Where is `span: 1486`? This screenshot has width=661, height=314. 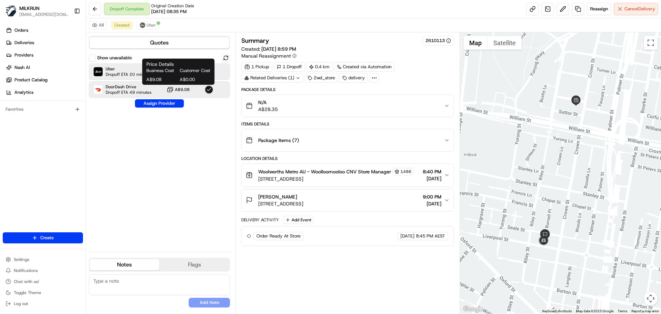
span: 1486 is located at coordinates (406, 172).